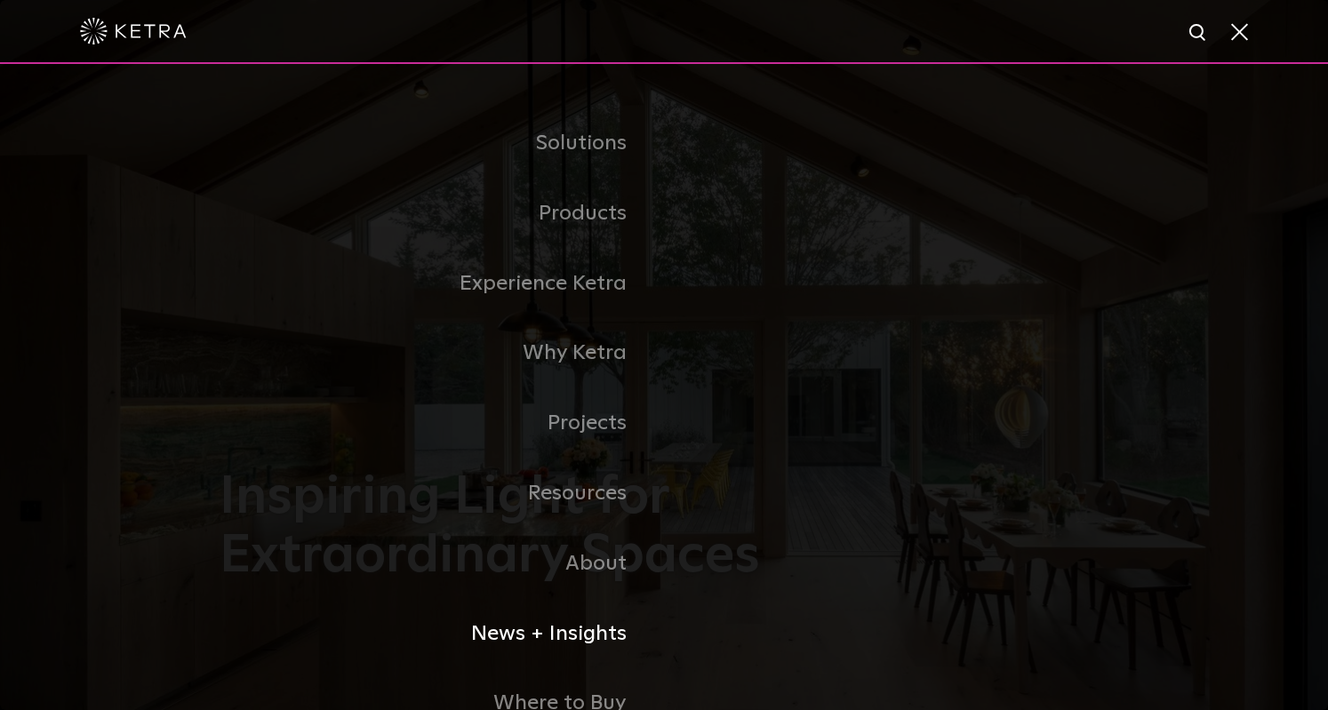 This screenshot has height=710, width=1328. Describe the element at coordinates (1198, 33) in the screenshot. I see `img: search icon` at that location.